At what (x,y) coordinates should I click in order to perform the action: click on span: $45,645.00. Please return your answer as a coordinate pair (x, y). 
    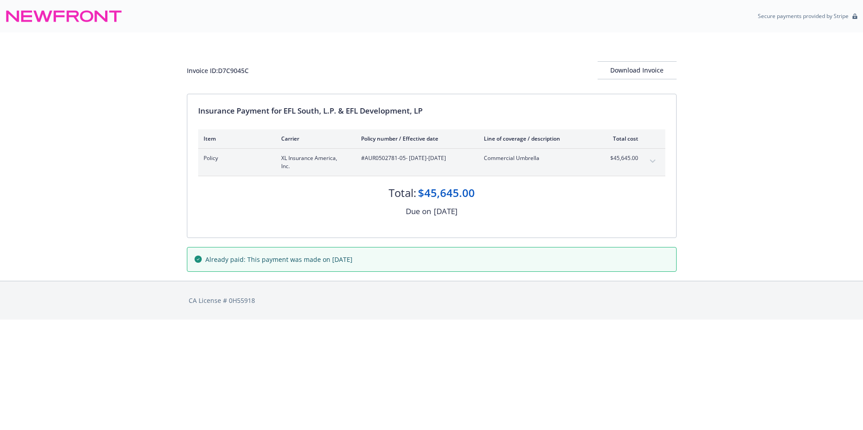
    Looking at the image, I should click on (621, 158).